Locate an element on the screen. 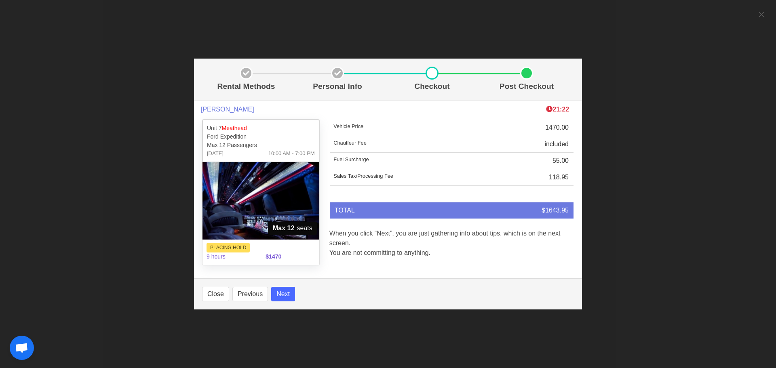 This screenshot has width=776, height=368. span: The clock is ticking ⁠— this timer shows how long we'll hold this limo during checkout. If time r... is located at coordinates (557, 109).